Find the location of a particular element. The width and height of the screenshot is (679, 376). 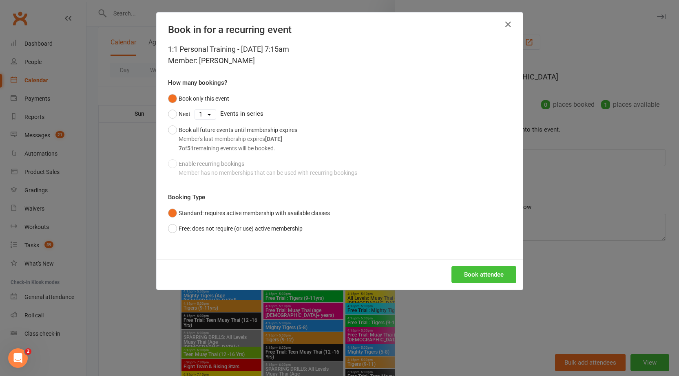

button: Next is located at coordinates (179, 114).